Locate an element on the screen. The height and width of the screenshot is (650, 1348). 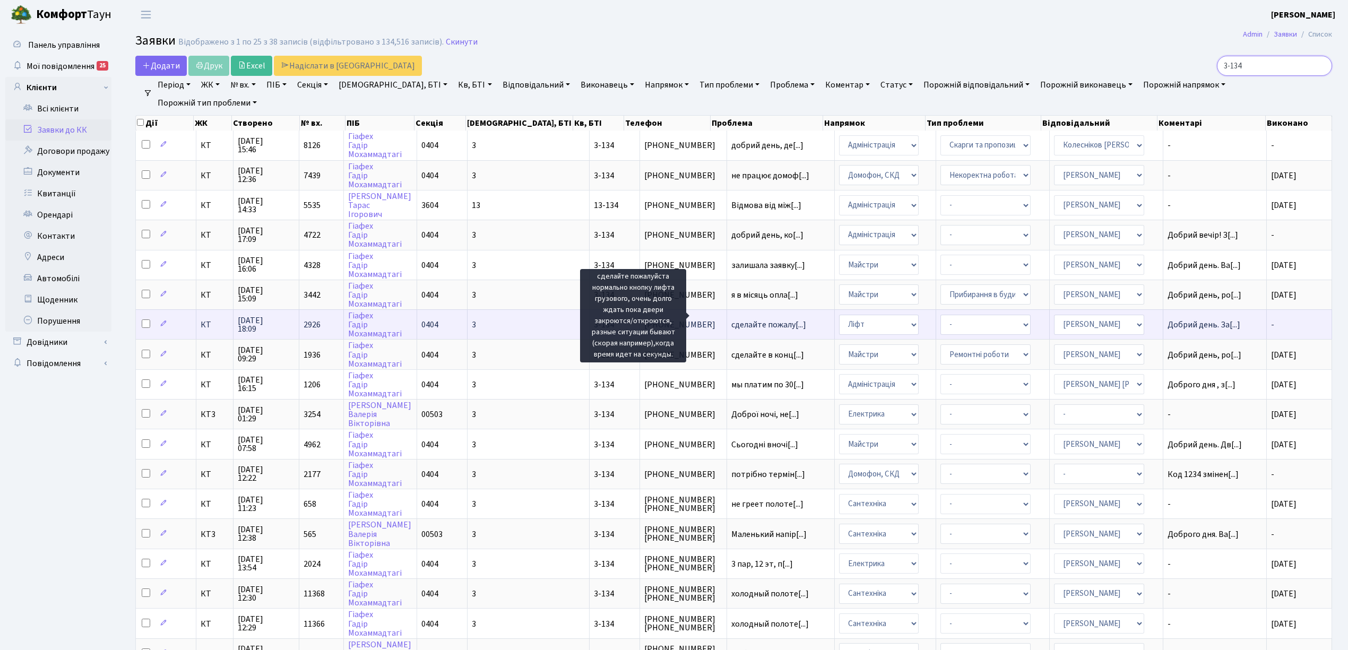
span: Панель управління is located at coordinates (64, 45).